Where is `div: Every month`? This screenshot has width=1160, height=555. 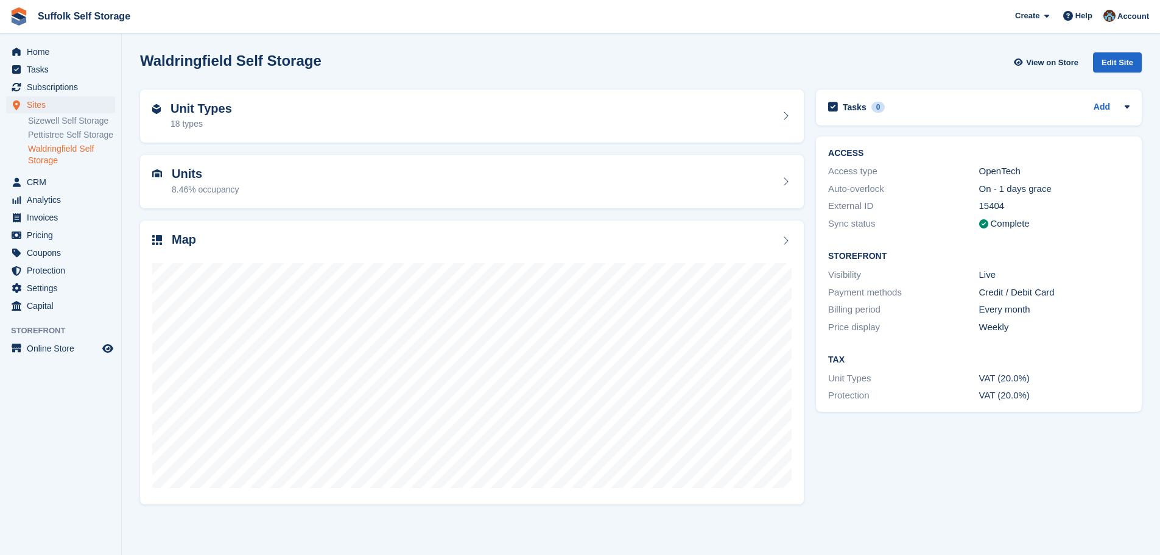
div: Every month is located at coordinates (1054, 309).